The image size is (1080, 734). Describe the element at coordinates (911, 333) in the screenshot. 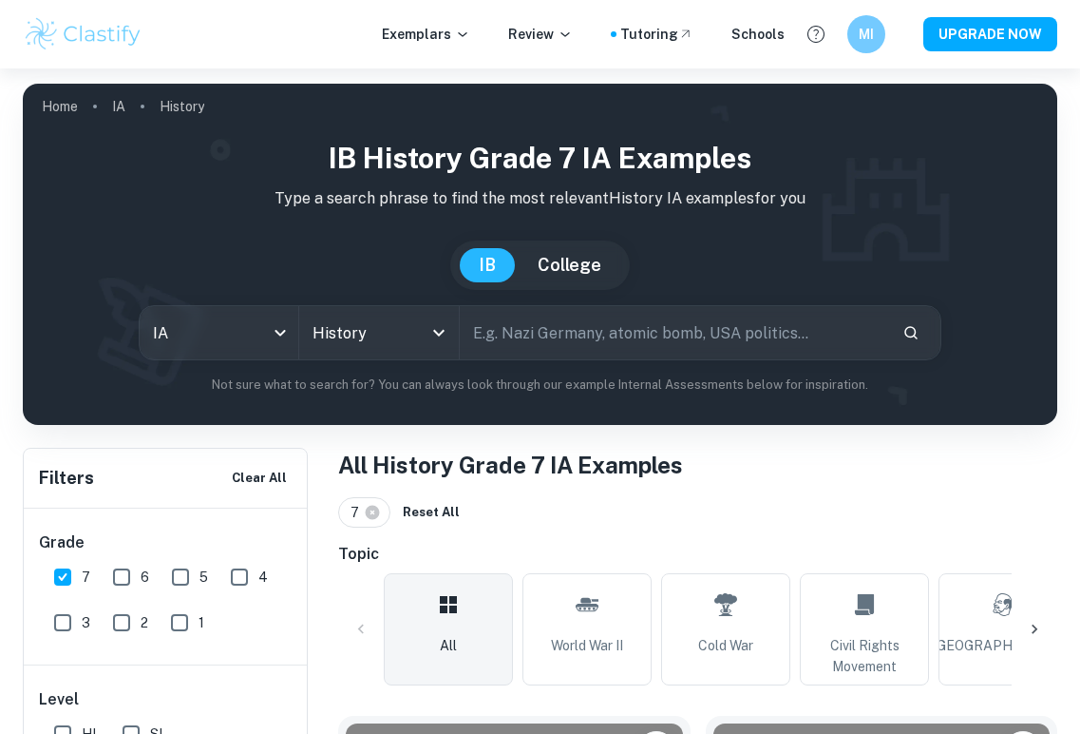

I see `button: Search` at that location.